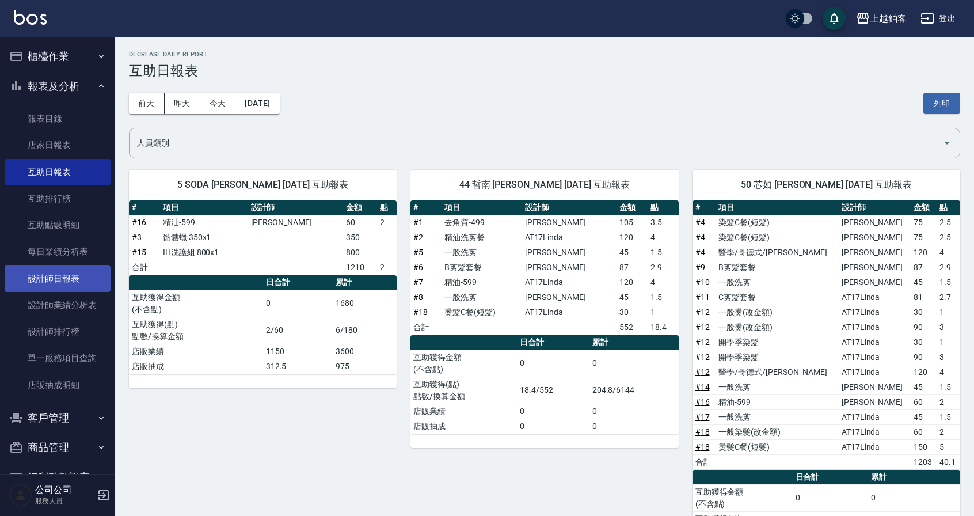 The height and width of the screenshot is (516, 974). I want to click on td: 3600, so click(365, 351).